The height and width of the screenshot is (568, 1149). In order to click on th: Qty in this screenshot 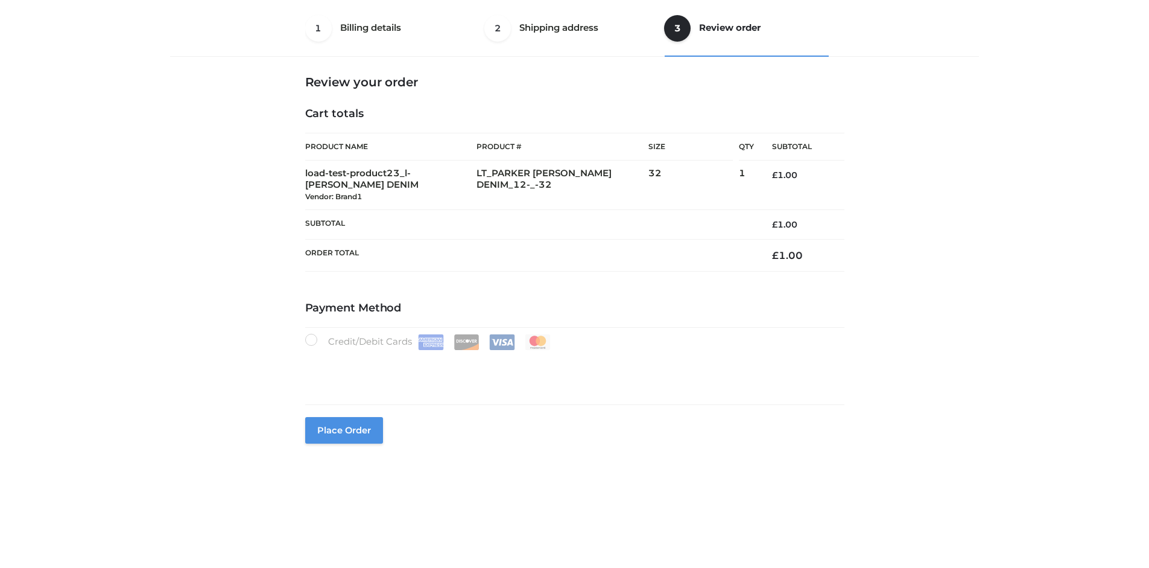, I will do `click(746, 147)`.